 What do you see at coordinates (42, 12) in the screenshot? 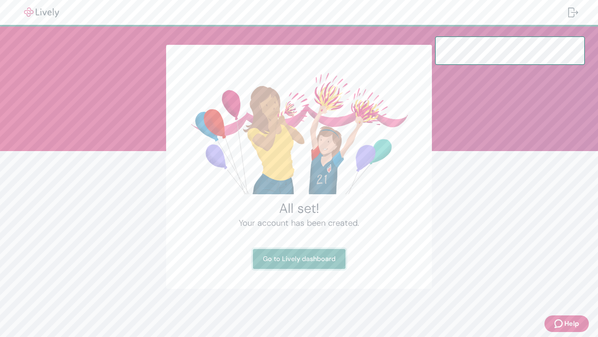
I see `img: Lively` at bounding box center [42, 12].